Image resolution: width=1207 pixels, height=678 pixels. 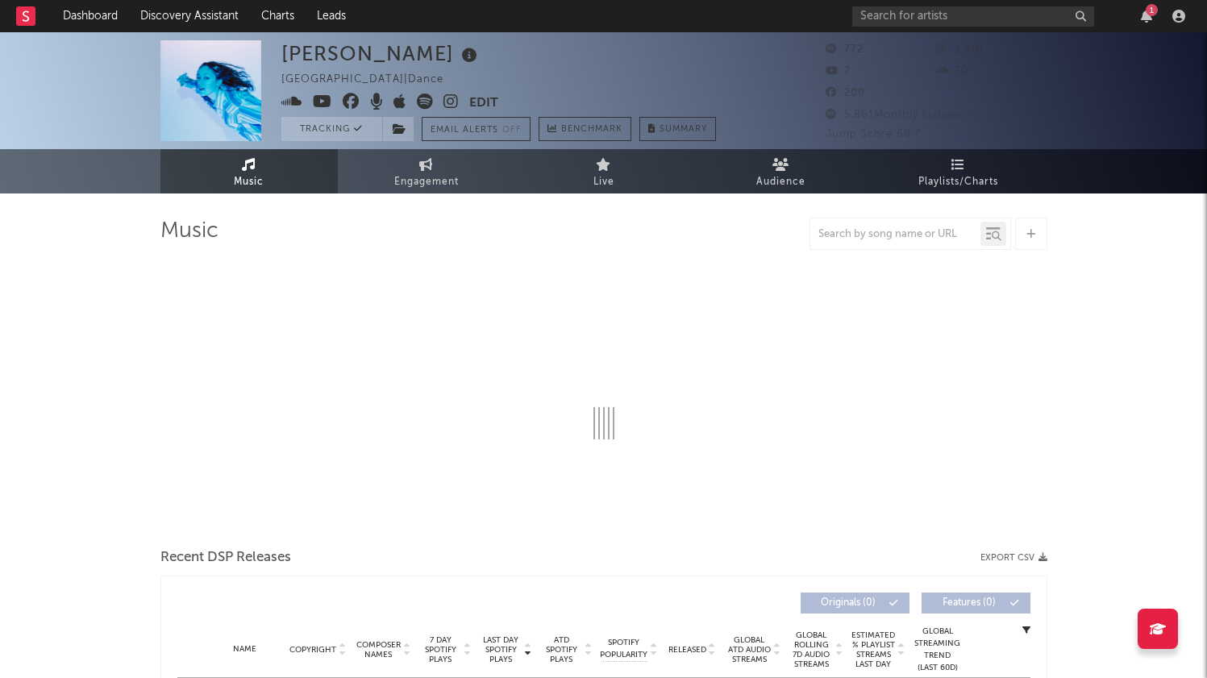 What do you see at coordinates (1014, 558) in the screenshot?
I see `button: Export CSV` at bounding box center [1014, 558].